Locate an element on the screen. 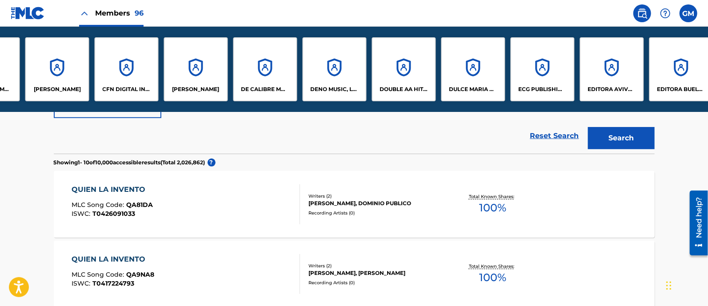 This screenshot has height=306, width=708. a: AccountsEDITORA AVIVAR, LLC is located at coordinates (612, 69).